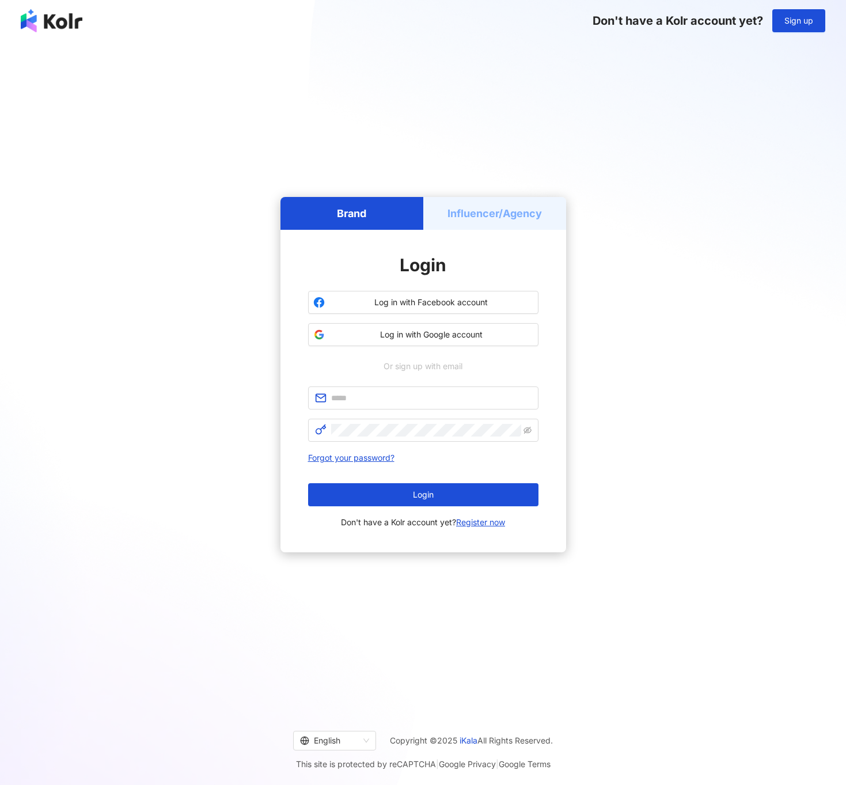  I want to click on span: eye-invisible, so click(528, 430).